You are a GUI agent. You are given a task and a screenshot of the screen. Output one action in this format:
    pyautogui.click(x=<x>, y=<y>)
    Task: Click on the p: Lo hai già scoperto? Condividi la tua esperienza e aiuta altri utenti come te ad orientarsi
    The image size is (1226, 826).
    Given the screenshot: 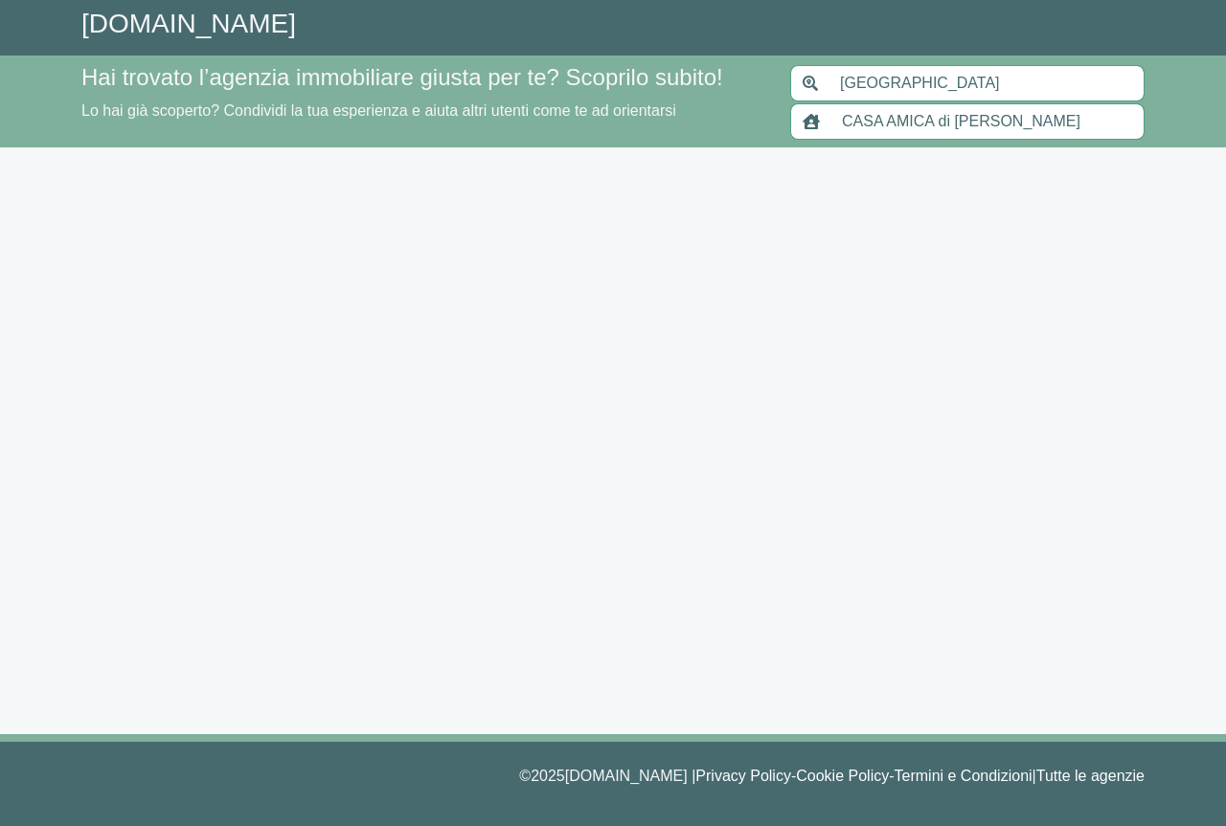 What is the action you would take?
    pyautogui.click(x=424, y=111)
    